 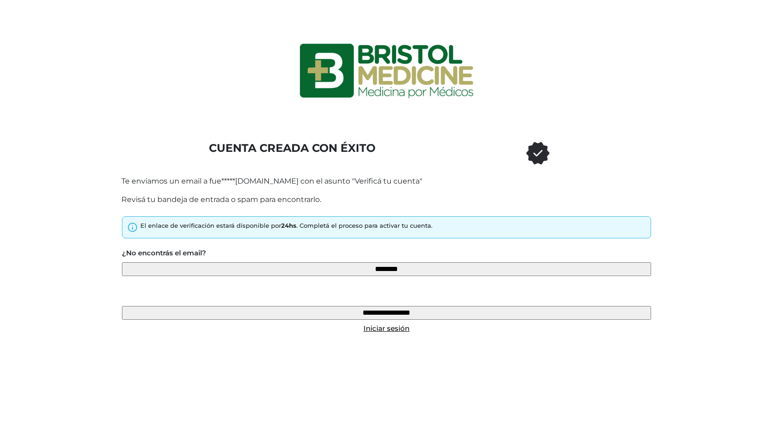 What do you see at coordinates (286, 226) in the screenshot?
I see `div: El enlace de verificación estará disponible por . Completá el proceso para activar tu cuenta.` at bounding box center [286, 226].